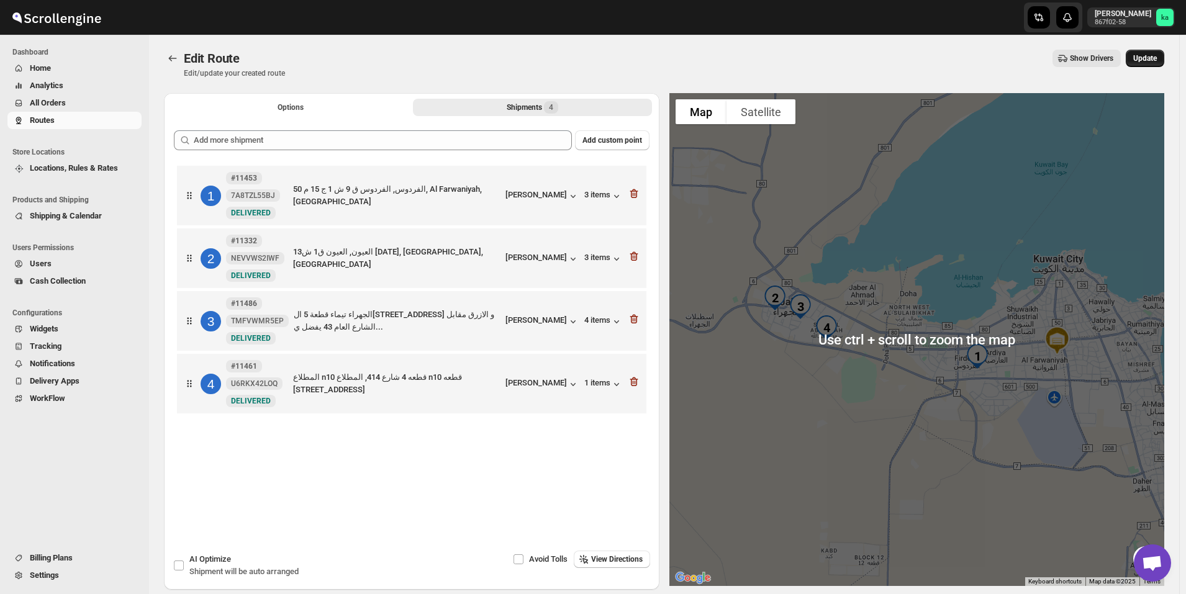  Describe the element at coordinates (75, 86) in the screenshot. I see `button: Analytics` at that location.